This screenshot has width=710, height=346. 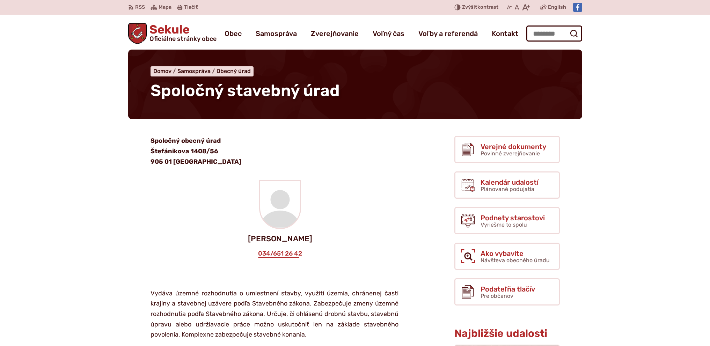 What do you see at coordinates (557, 7) in the screenshot?
I see `span: English` at bounding box center [557, 7].